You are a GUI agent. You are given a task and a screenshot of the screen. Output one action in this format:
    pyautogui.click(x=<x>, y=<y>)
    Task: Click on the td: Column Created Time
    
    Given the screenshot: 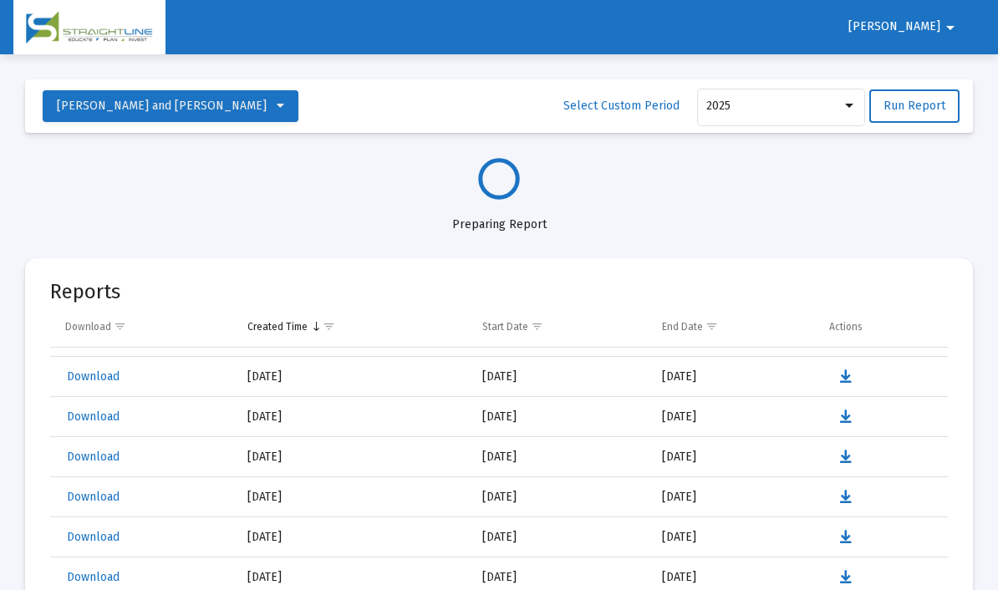 What is the action you would take?
    pyautogui.click(x=353, y=327)
    